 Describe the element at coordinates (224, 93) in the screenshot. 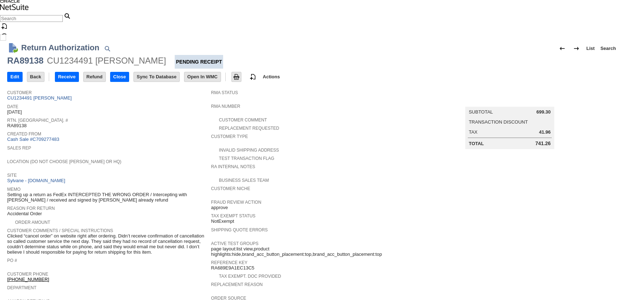

I see `a: RMA Status` at that location.